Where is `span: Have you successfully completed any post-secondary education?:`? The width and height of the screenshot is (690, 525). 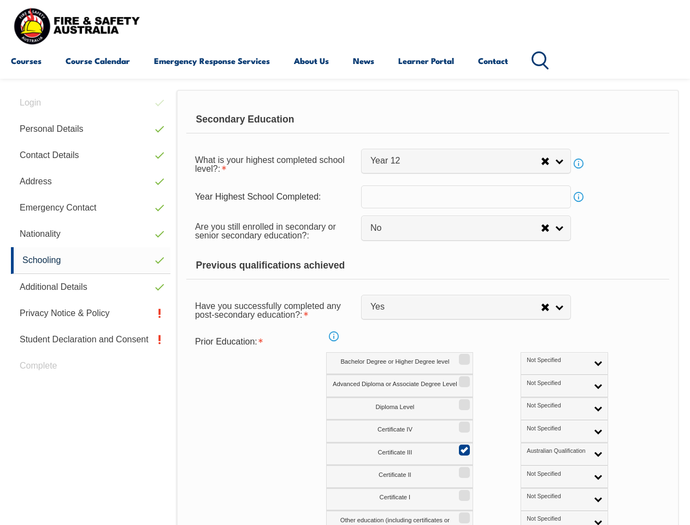 span: Have you successfully completed any post-secondary education?: is located at coordinates (268, 310).